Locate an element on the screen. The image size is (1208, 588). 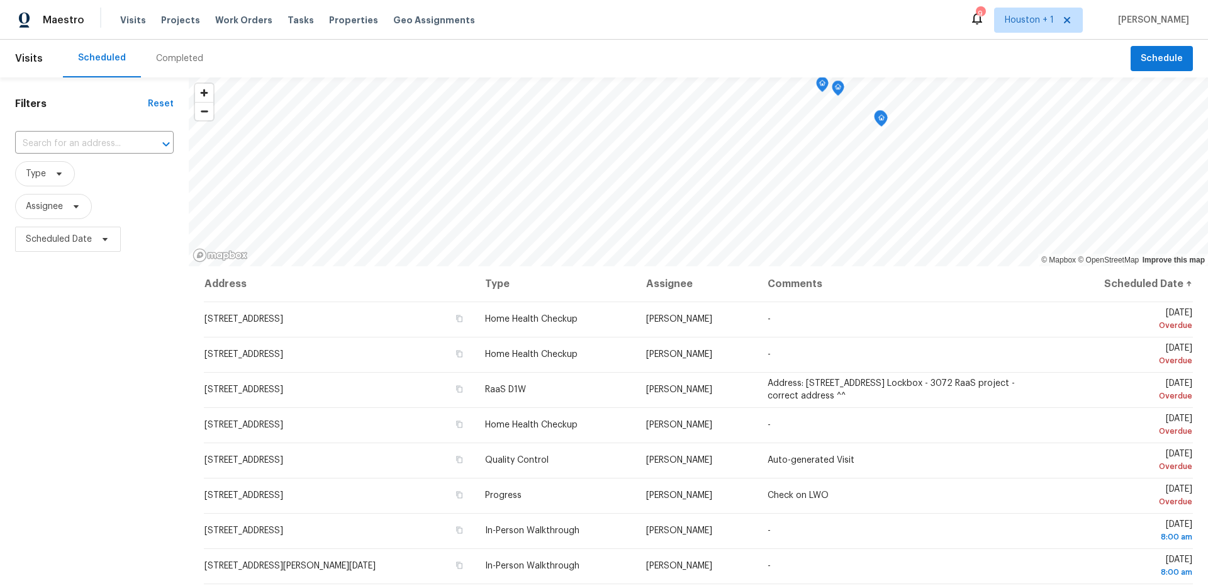
h1: Filters is located at coordinates (81, 104).